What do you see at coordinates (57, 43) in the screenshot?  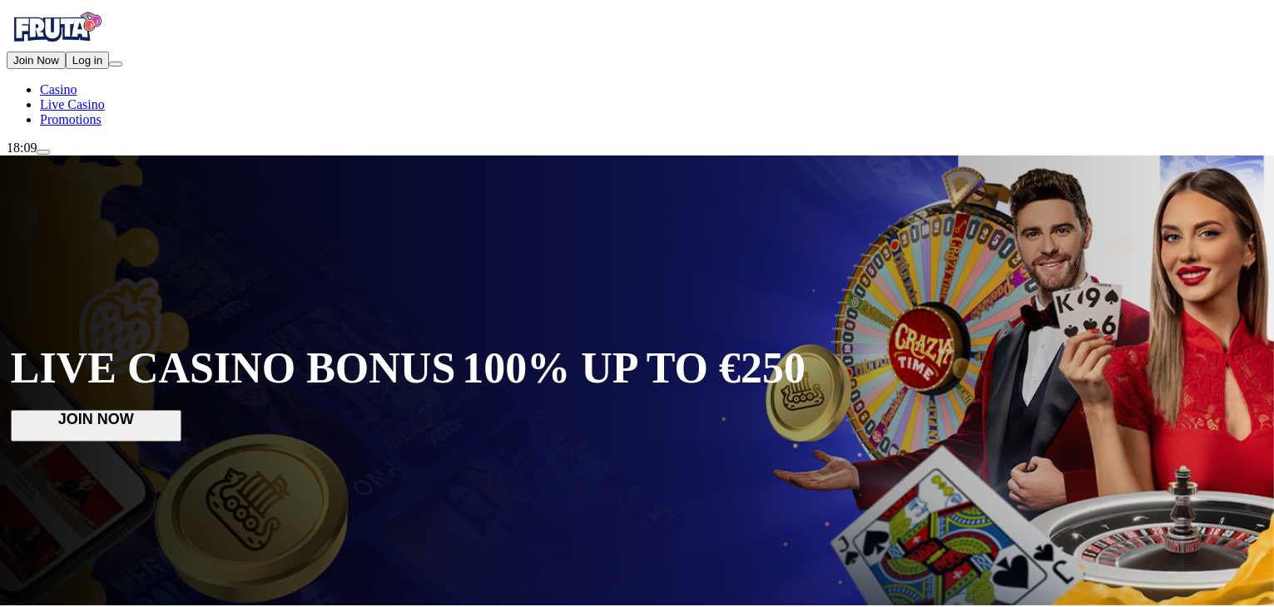 I see `a: Fruta` at bounding box center [57, 43].